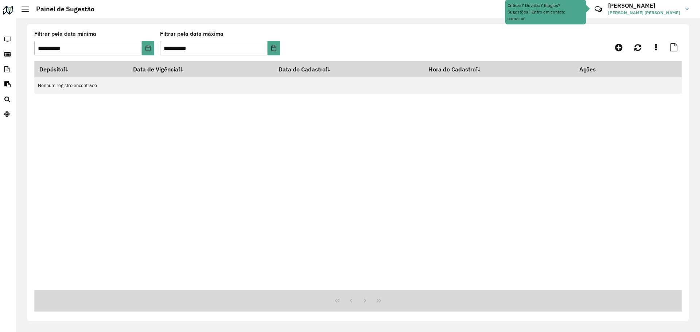 Image resolution: width=700 pixels, height=332 pixels. Describe the element at coordinates (348, 69) in the screenshot. I see `th: Data do Cadastro` at that location.